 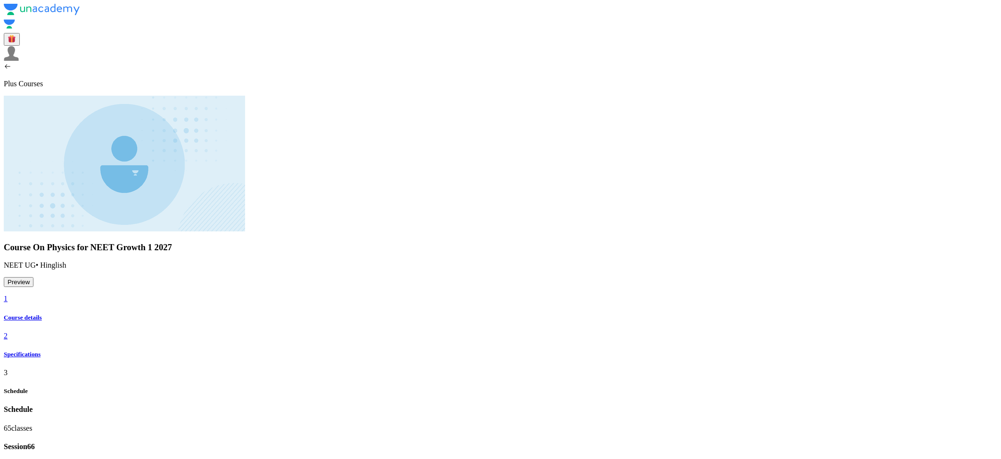 I want to click on button: avatar, so click(x=12, y=39).